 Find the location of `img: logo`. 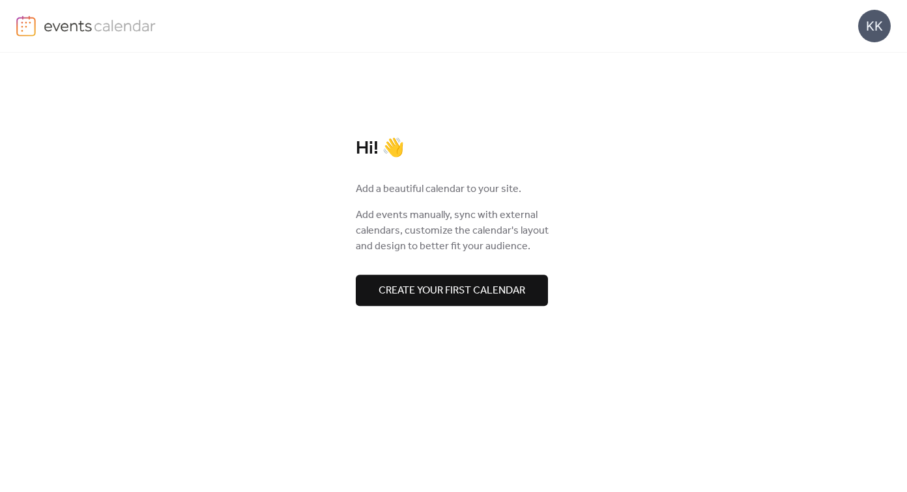

img: logo is located at coordinates (26, 26).